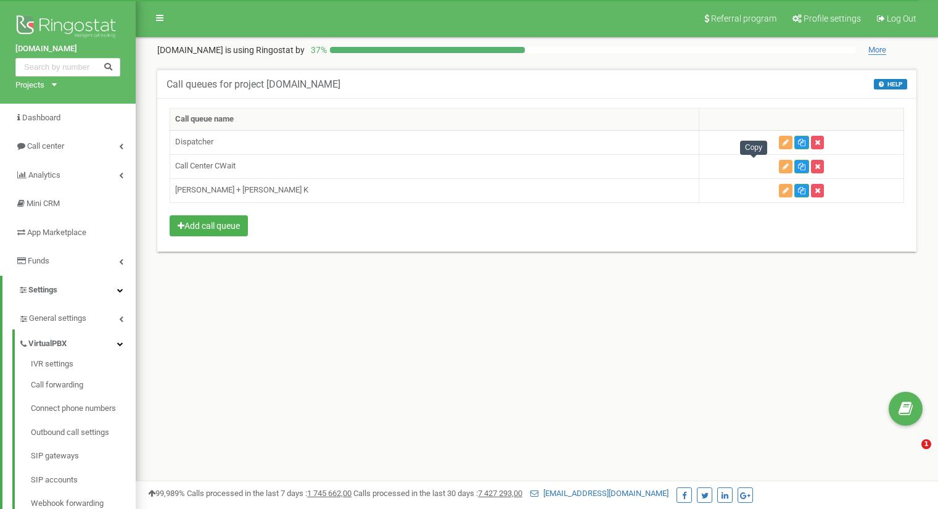 The image size is (938, 509). What do you see at coordinates (77, 316) in the screenshot?
I see `a: General settings` at bounding box center [77, 316].